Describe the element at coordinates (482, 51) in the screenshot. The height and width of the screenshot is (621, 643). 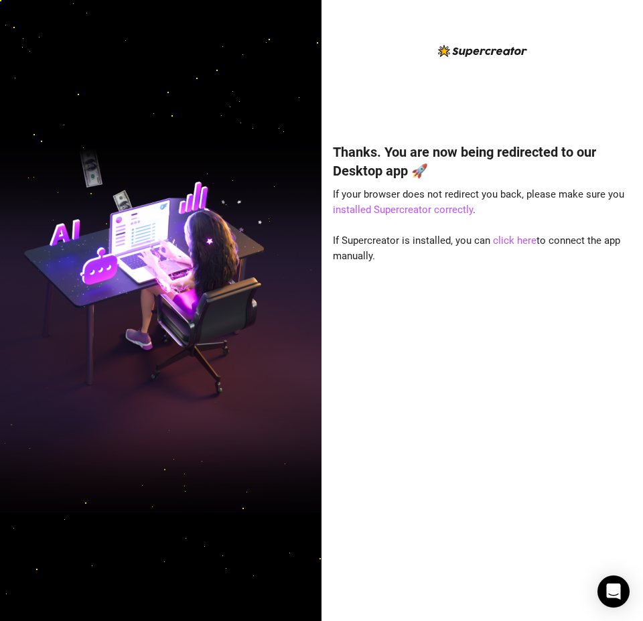
I see `img: logo-BBDzfeDw.svg` at that location.